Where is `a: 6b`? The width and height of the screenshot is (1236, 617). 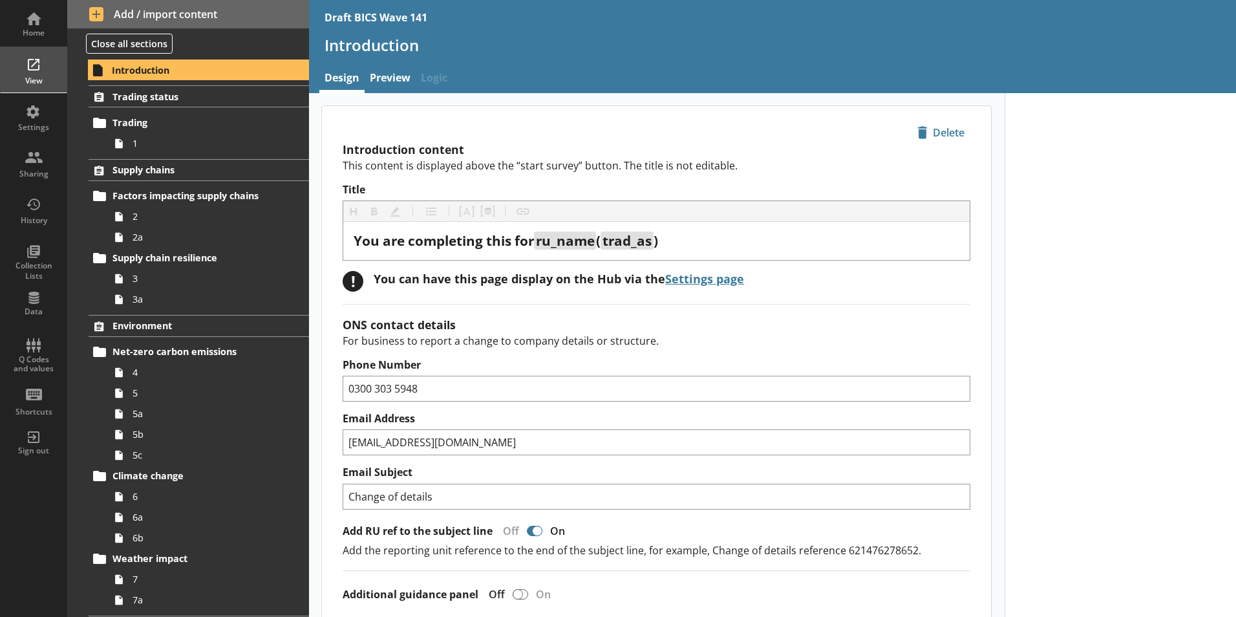
a: 6b is located at coordinates (209, 538).